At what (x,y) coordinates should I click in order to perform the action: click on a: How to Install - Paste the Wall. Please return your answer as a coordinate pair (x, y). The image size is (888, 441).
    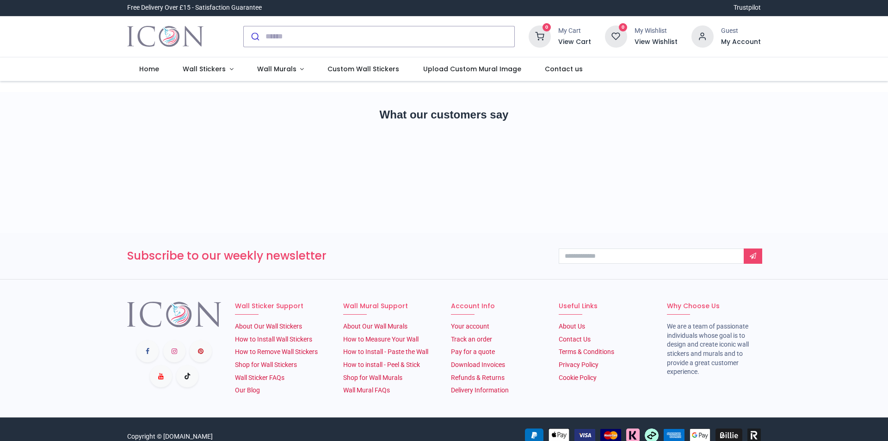
    Looking at the image, I should click on (386, 352).